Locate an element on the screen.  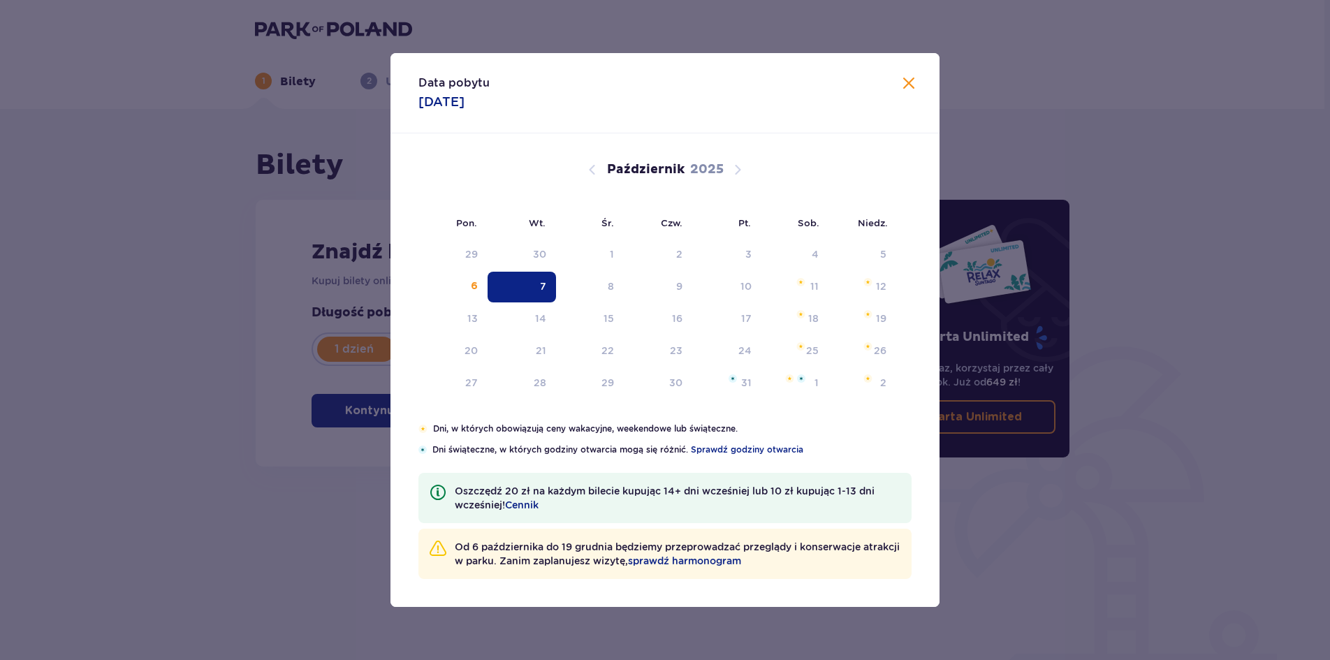
td: Data niedostępna. poniedziałek, 29 września 2025 is located at coordinates (453, 255).